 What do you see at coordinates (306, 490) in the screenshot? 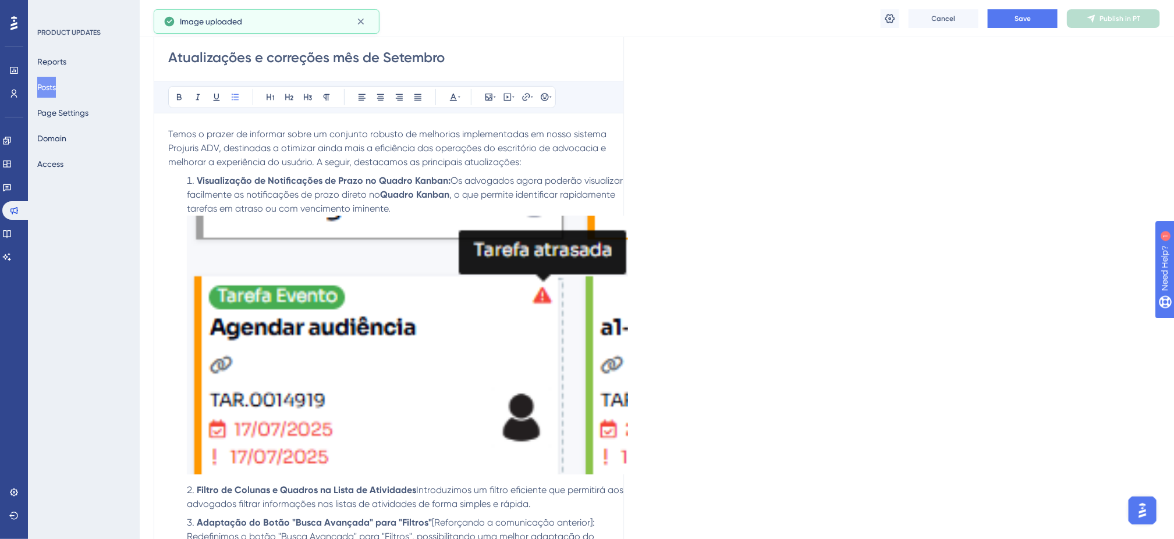
I see `strong: Filtro de Colunas e Quadros na Lista de Atividades` at bounding box center [306, 490].